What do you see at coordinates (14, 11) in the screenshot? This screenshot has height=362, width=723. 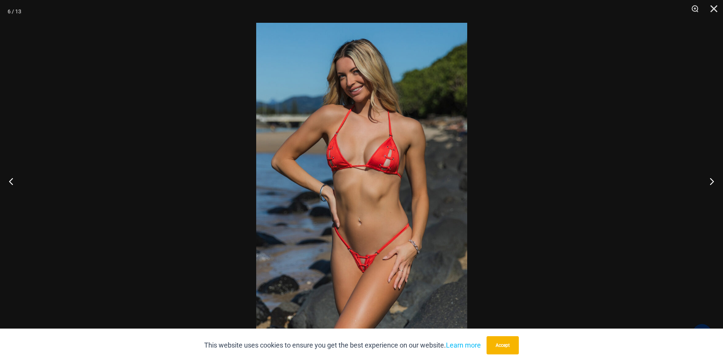 I see `div: 6 / 13` at bounding box center [14, 11].